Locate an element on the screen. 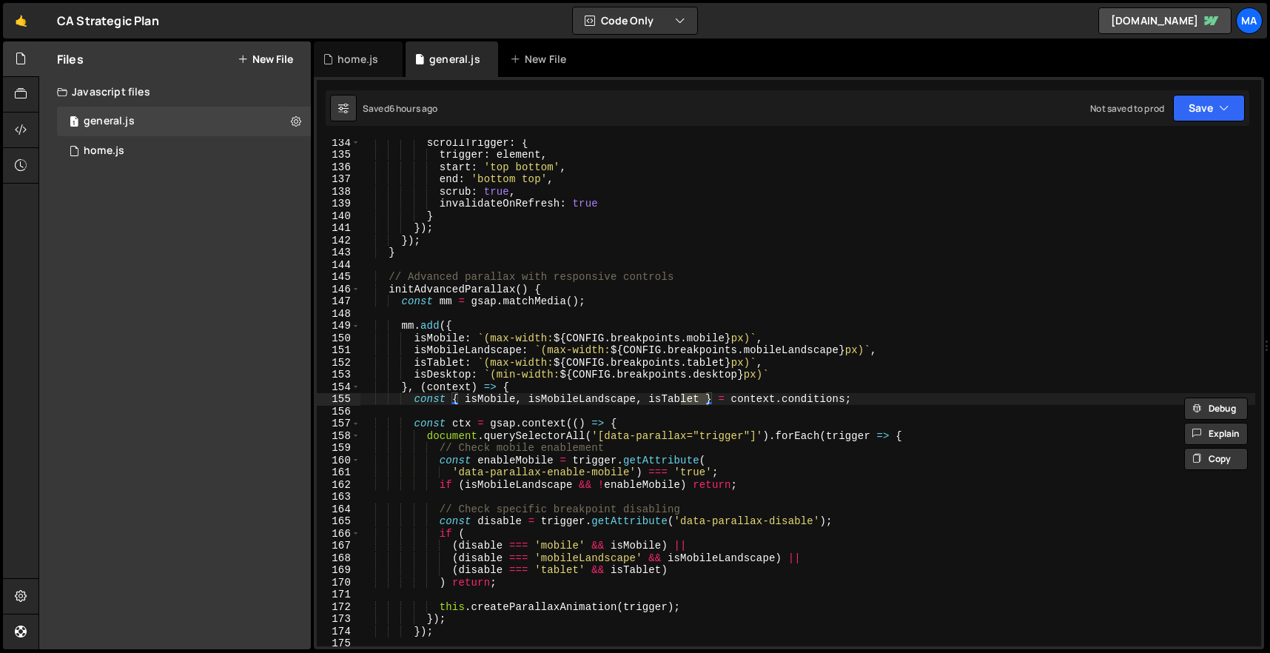 The width and height of the screenshot is (1270, 653). div: 147 is located at coordinates (338, 301).